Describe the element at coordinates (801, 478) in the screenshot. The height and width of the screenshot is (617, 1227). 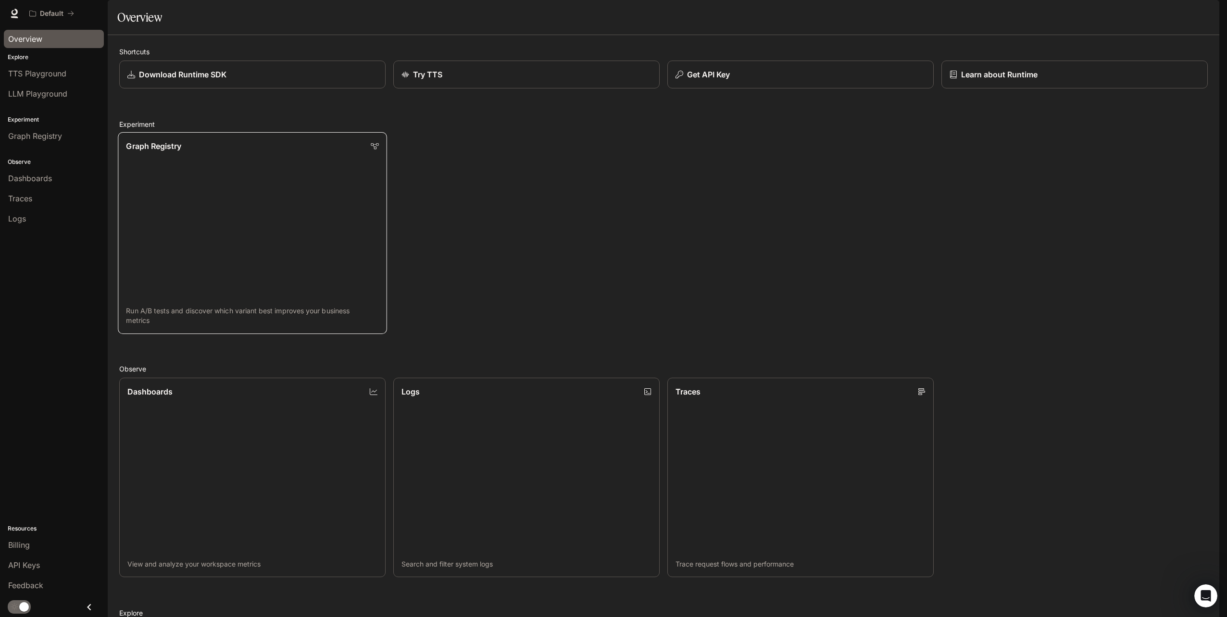
I see `a: TracesTrace request flows and performance` at that location.